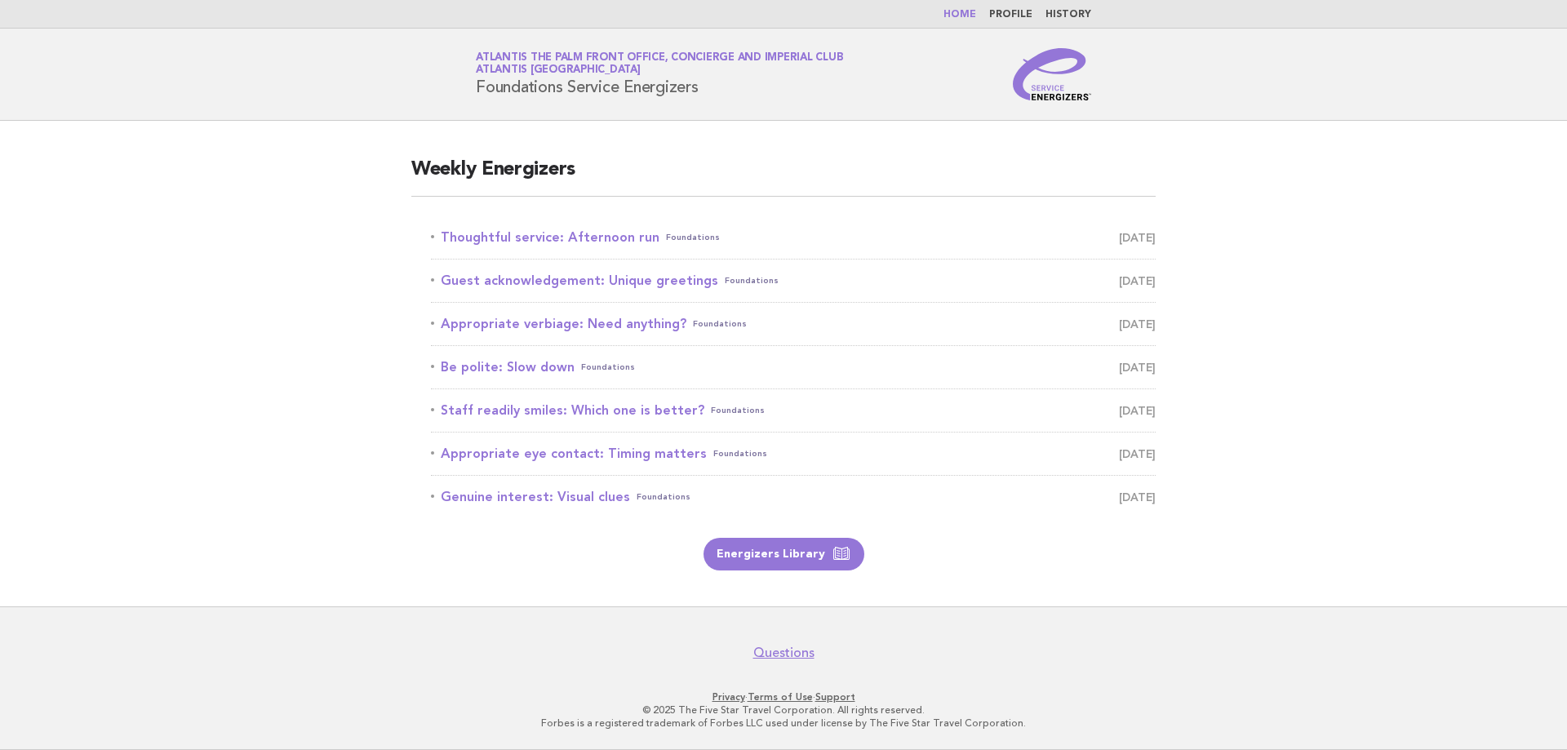 Image resolution: width=1567 pixels, height=750 pixels. Describe the element at coordinates (960, 15) in the screenshot. I see `a: Home` at that location.